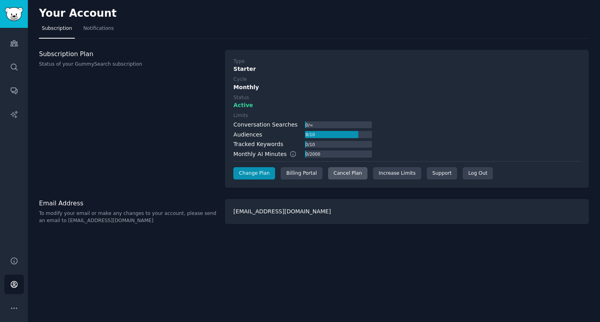  I want to click on span: Active, so click(243, 105).